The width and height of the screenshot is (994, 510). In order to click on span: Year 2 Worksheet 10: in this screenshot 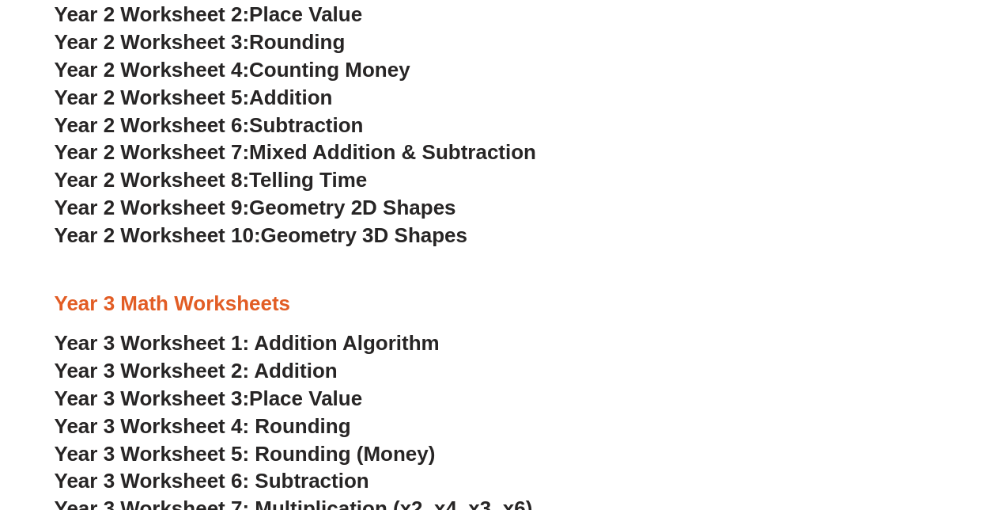, I will do `click(157, 235)`.